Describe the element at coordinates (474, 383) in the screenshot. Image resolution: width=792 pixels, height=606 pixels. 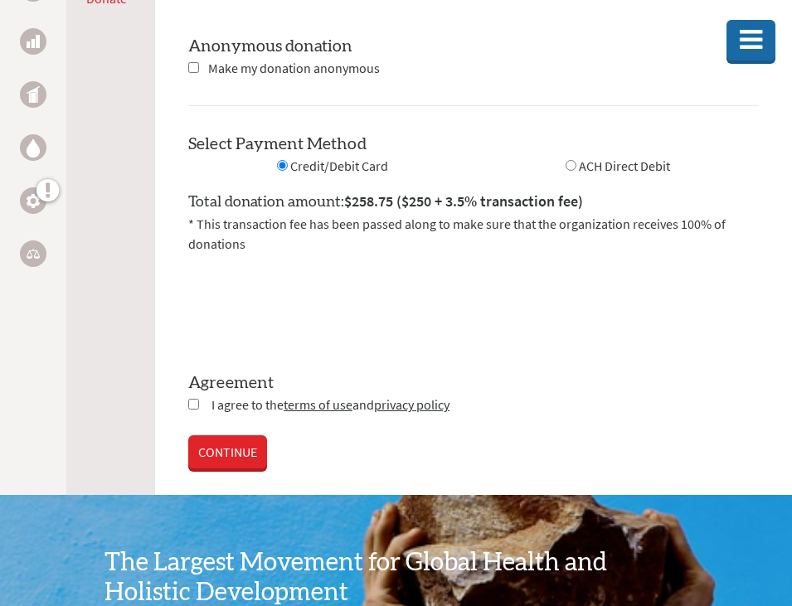
I see `label: Agreement` at that location.